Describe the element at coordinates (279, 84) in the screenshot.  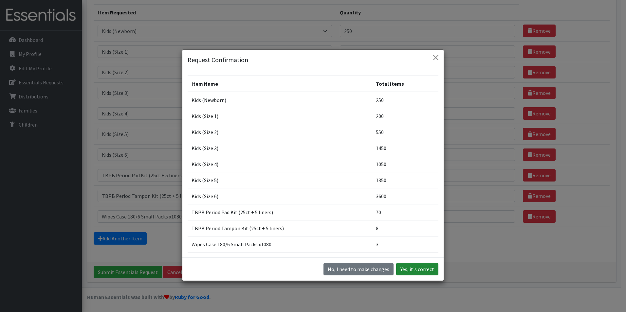
I see `th: Item Name` at that location.